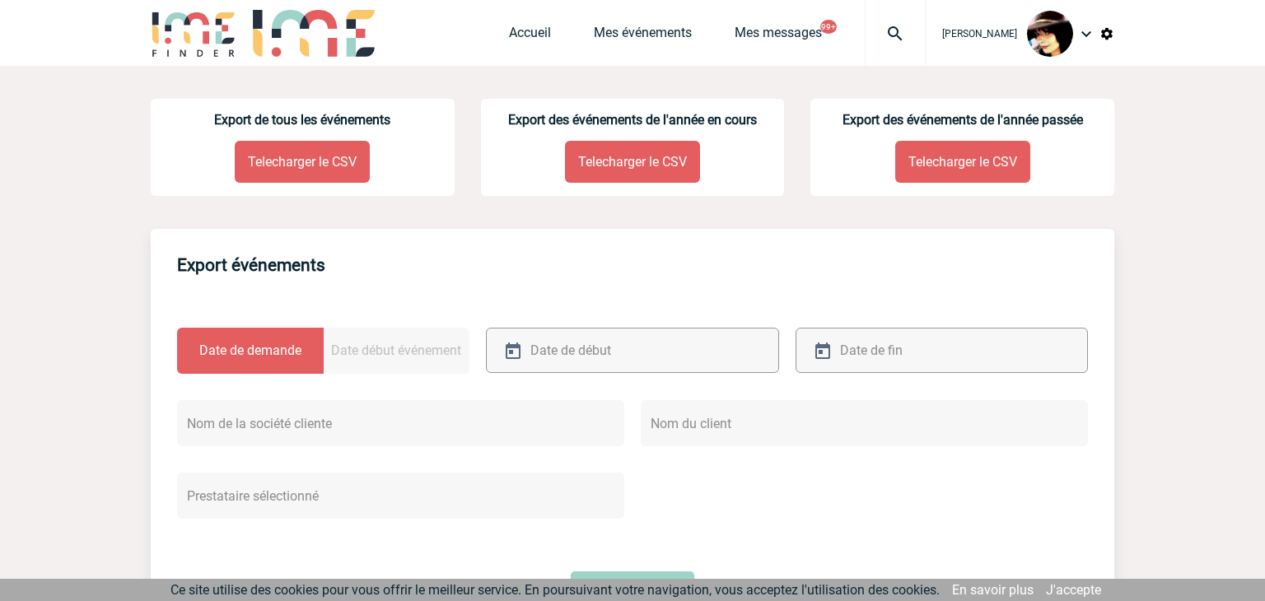  I want to click on input: Date de début, so click(614, 350).